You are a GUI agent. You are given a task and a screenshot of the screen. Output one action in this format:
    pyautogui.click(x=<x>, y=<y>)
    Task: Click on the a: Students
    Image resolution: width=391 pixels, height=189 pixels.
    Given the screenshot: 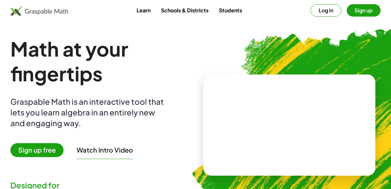 What is the action you would take?
    pyautogui.click(x=230, y=10)
    